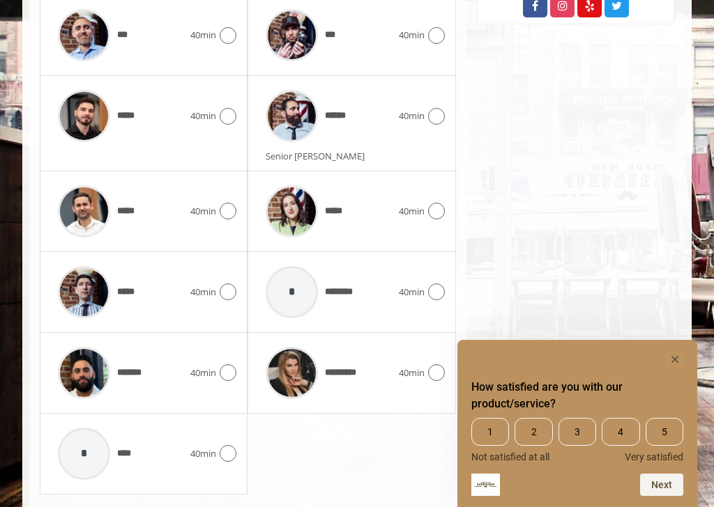 This screenshot has height=507, width=714. Describe the element at coordinates (490, 432) in the screenshot. I see `span: 1` at that location.